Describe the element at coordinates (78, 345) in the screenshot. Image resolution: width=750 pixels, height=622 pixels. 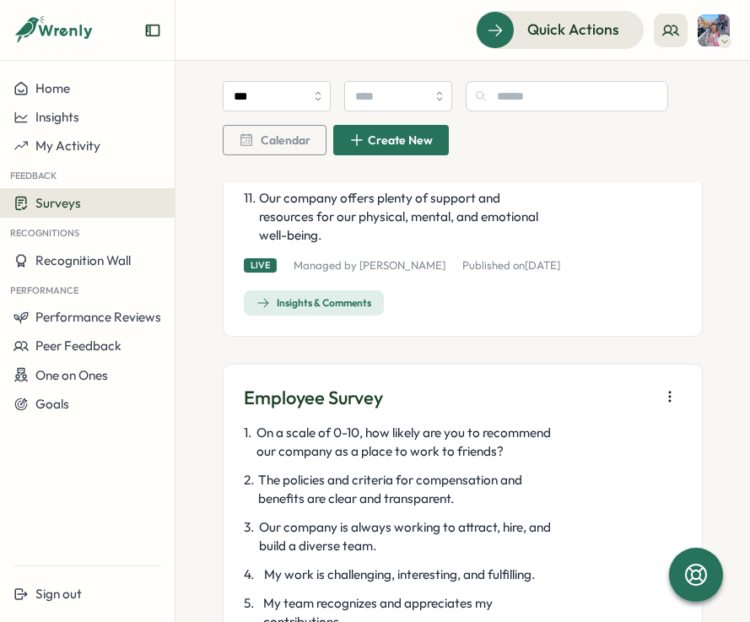
I see `span: Peer Feedback` at that location.